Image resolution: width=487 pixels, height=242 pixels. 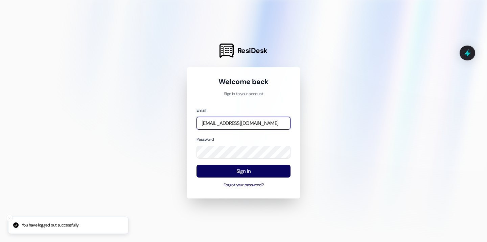 What do you see at coordinates (252, 51) in the screenshot?
I see `span: ResiDesk` at bounding box center [252, 51].